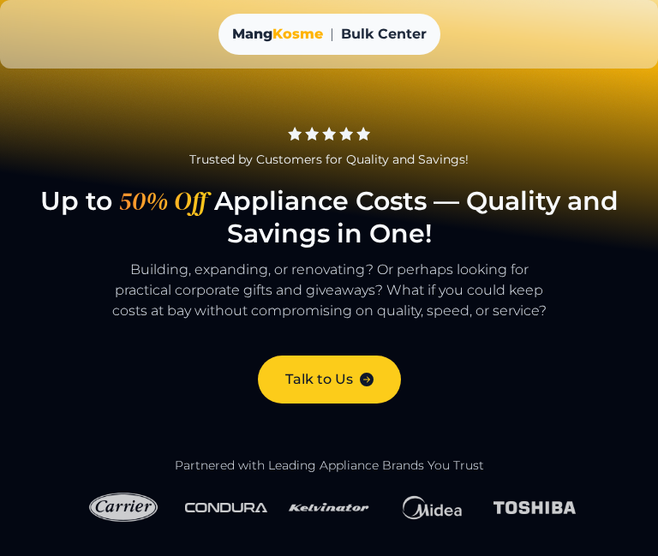 This screenshot has height=556, width=658. I want to click on img: Midea Logo, so click(432, 508).